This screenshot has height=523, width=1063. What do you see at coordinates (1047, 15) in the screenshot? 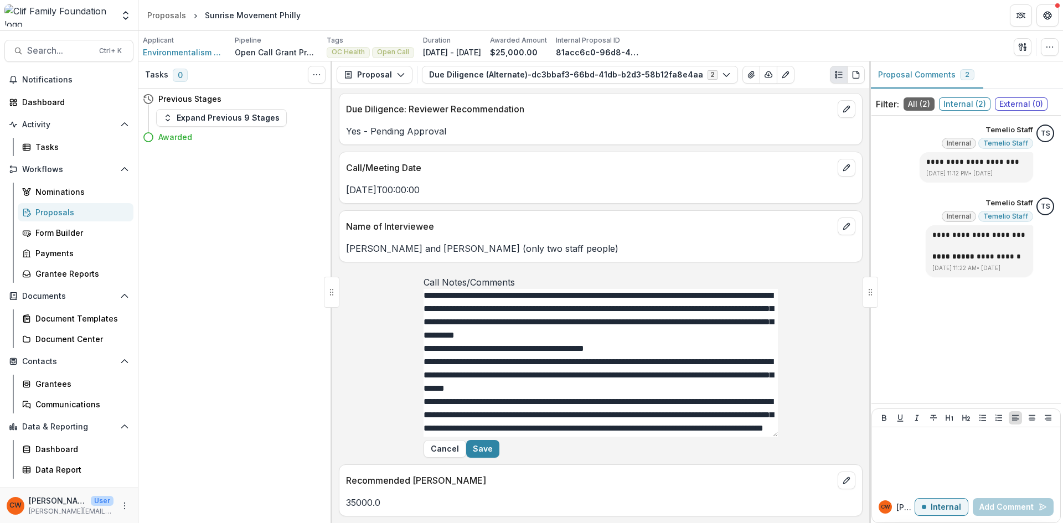
I see `button: Get Help` at bounding box center [1047, 15].